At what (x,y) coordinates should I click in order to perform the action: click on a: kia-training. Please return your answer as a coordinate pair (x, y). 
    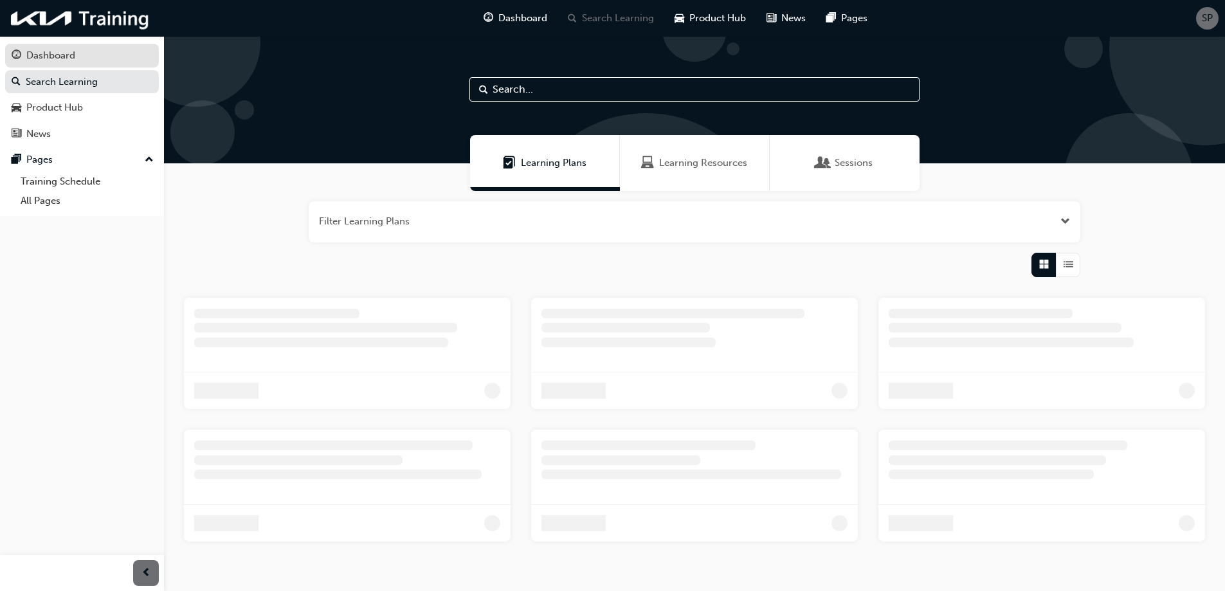
    Looking at the image, I should click on (80, 18).